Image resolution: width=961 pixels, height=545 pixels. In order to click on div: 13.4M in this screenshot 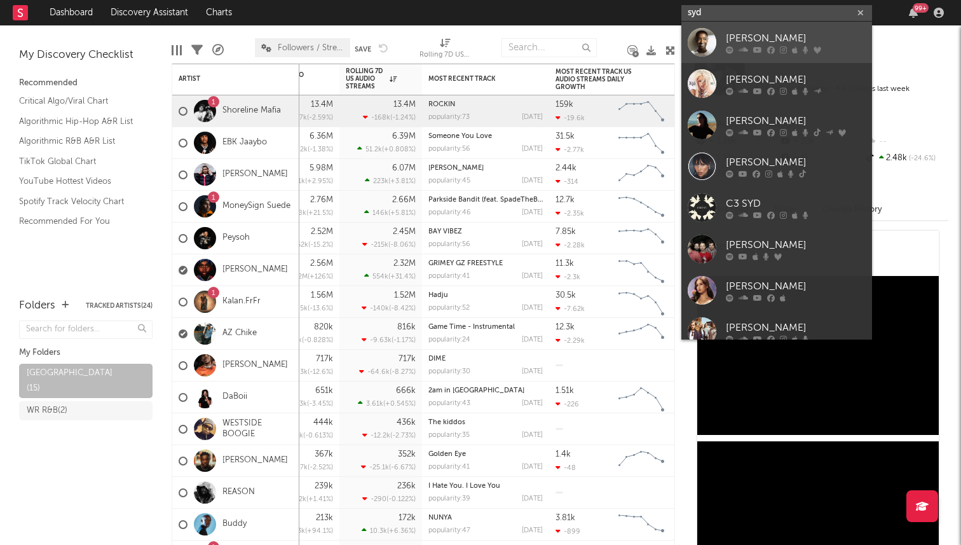, I will do `click(322, 104)`.